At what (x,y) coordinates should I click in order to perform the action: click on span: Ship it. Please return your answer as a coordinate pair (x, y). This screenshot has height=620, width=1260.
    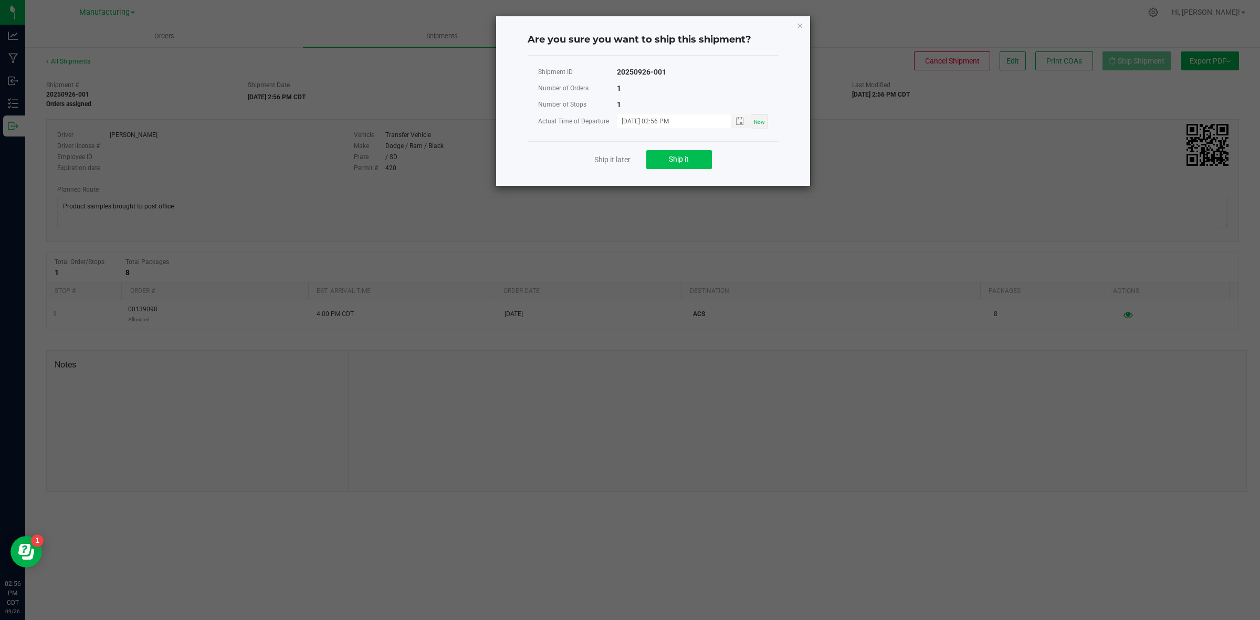
    Looking at the image, I should click on (679, 159).